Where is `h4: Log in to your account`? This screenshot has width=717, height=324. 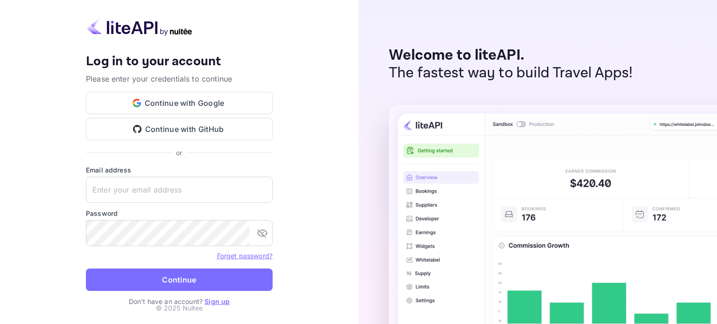 h4: Log in to your account is located at coordinates (179, 62).